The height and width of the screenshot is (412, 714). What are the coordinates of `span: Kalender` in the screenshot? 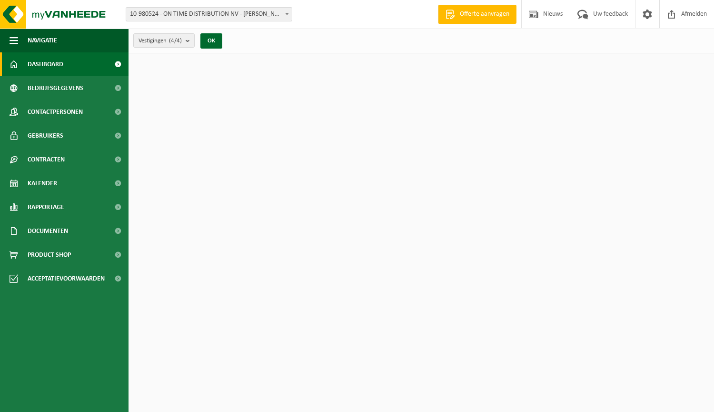 It's located at (42, 183).